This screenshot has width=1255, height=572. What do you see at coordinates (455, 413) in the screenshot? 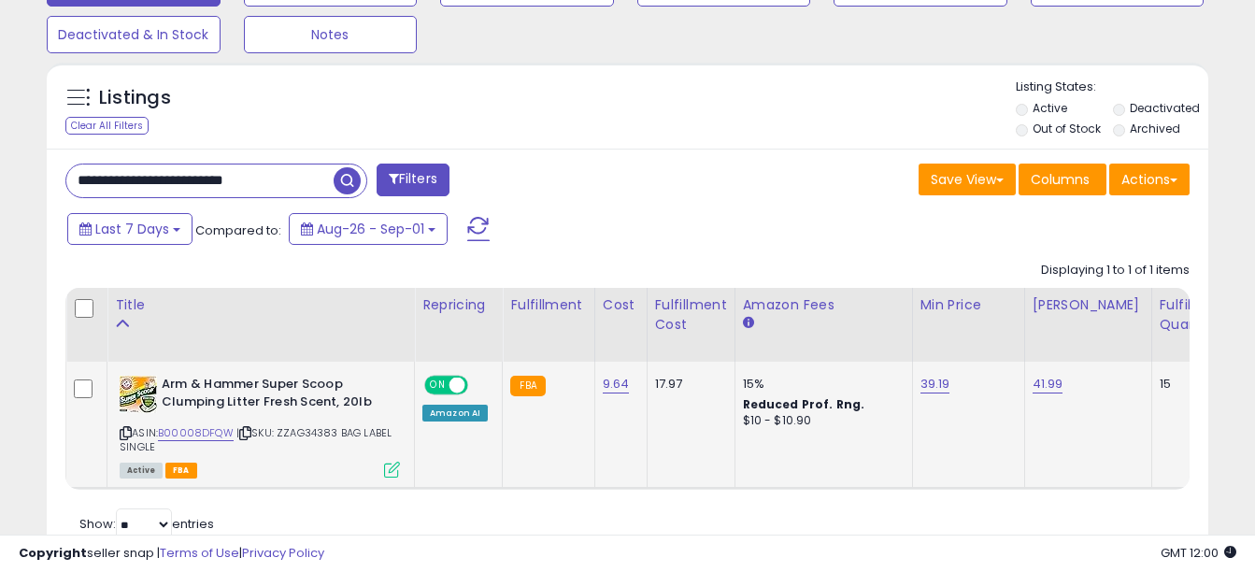
I see `div: Amazon AI` at bounding box center [455, 413].